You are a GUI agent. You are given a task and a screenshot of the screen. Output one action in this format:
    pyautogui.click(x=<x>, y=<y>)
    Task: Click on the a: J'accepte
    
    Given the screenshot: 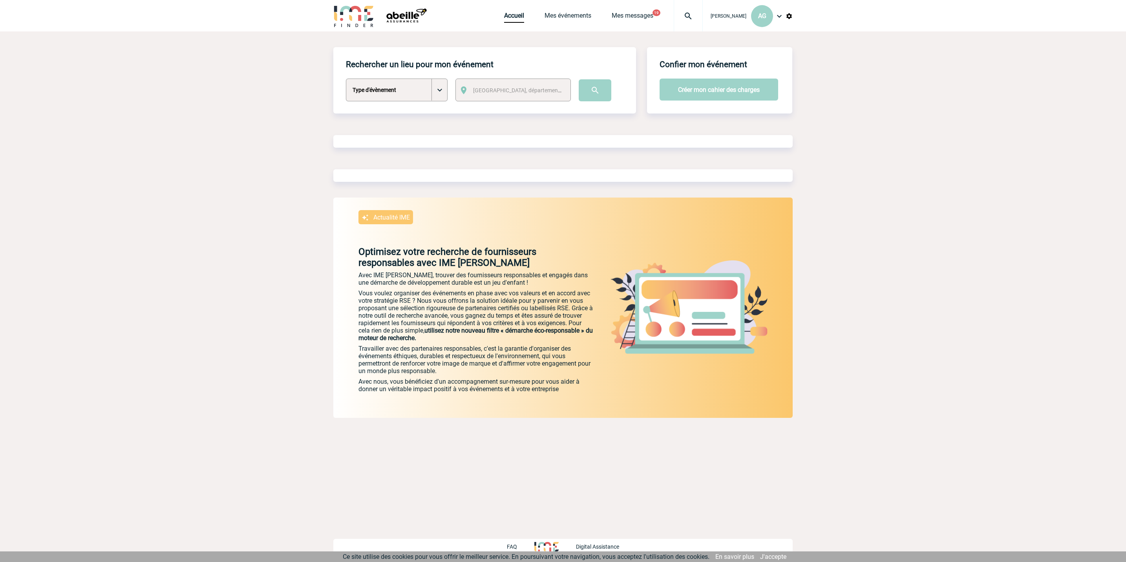 What is the action you would take?
    pyautogui.click(x=773, y=556)
    